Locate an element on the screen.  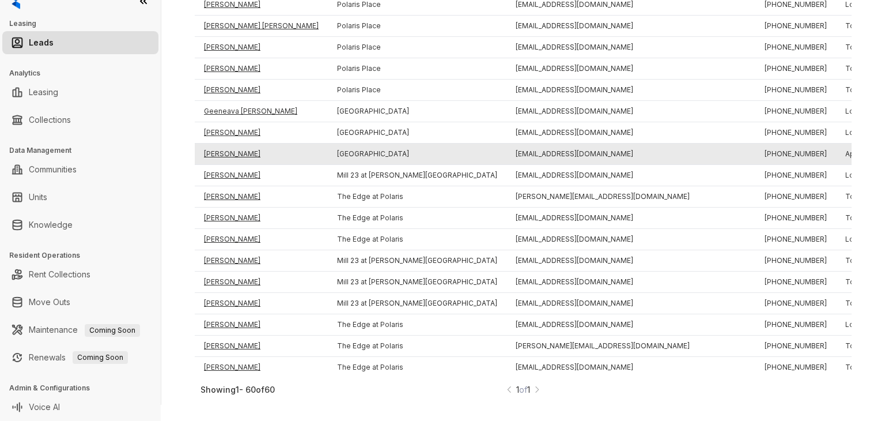
li: Communities is located at coordinates (80, 169).